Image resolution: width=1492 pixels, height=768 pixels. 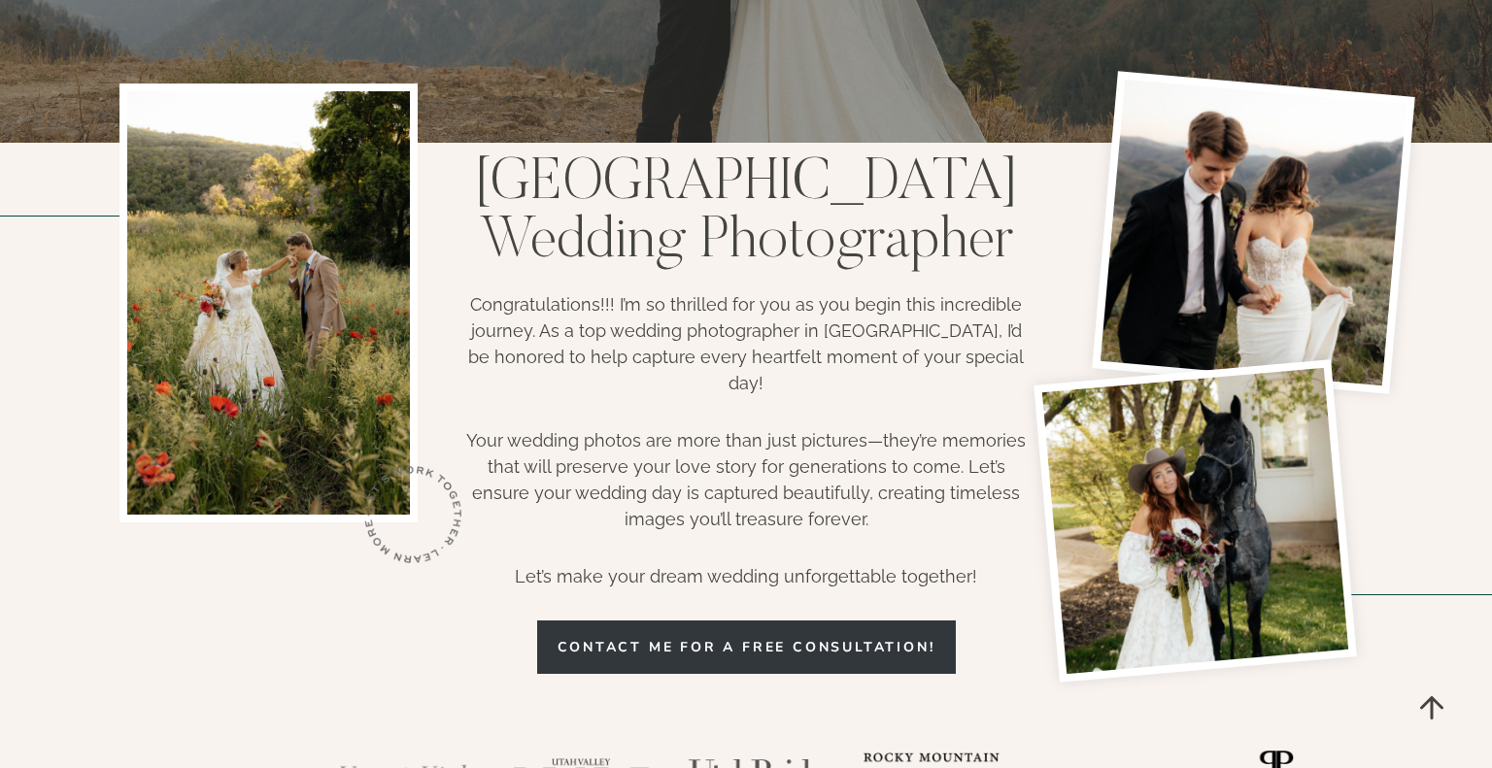 I want to click on p: Let’s make your dream wedding unforgettable together!, so click(x=746, y=576).